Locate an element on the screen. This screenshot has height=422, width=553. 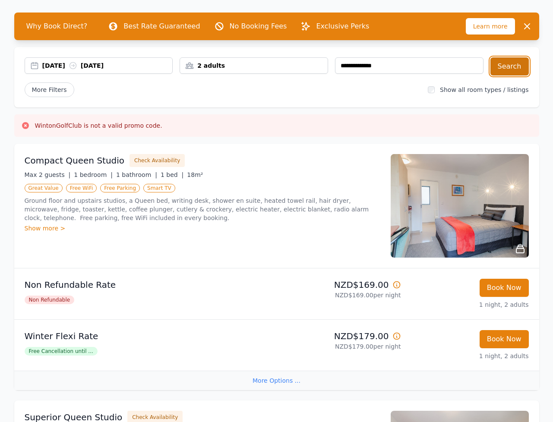
button: Search is located at coordinates (509, 66).